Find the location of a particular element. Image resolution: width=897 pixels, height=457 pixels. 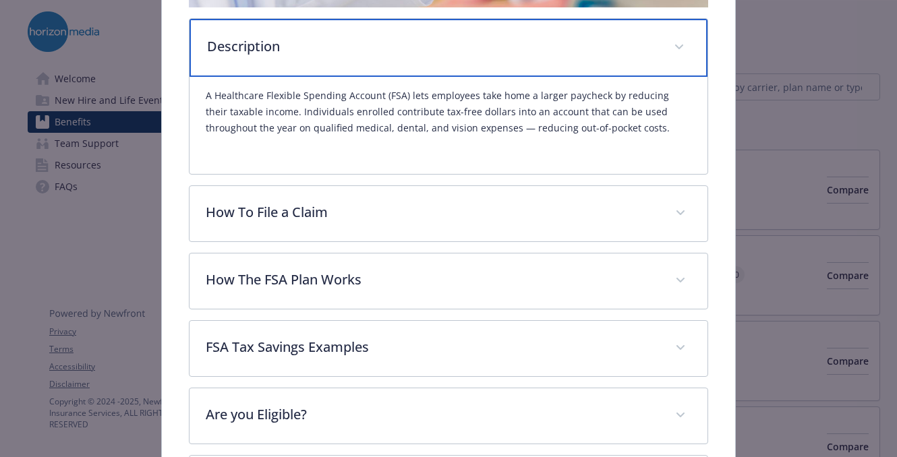

p: How To File a Claim is located at coordinates (432, 212).